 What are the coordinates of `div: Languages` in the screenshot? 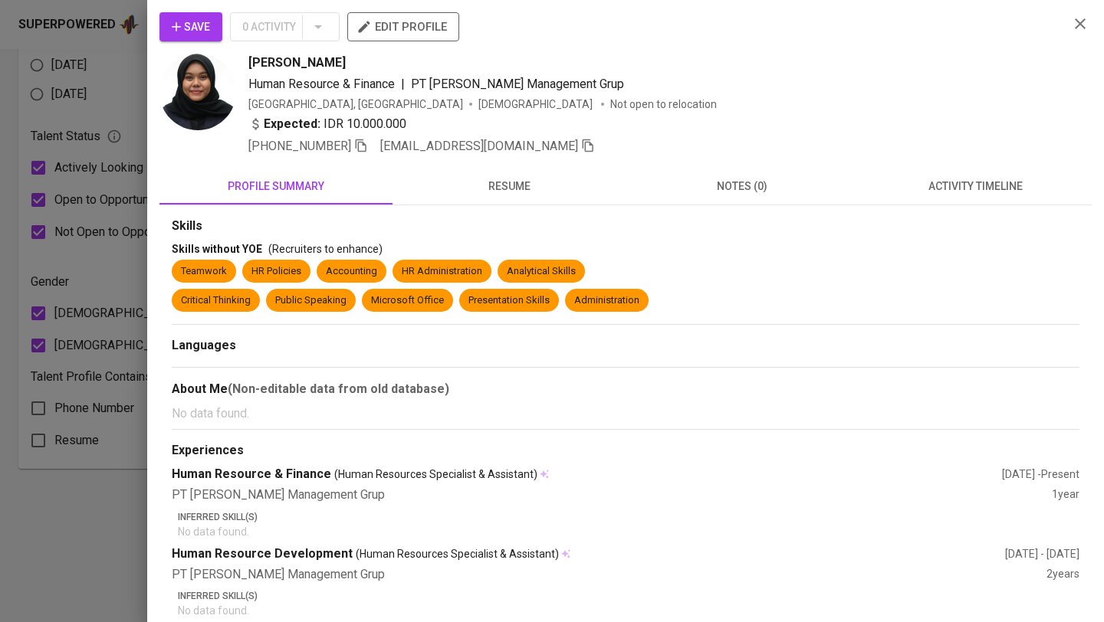 It's located at (625, 346).